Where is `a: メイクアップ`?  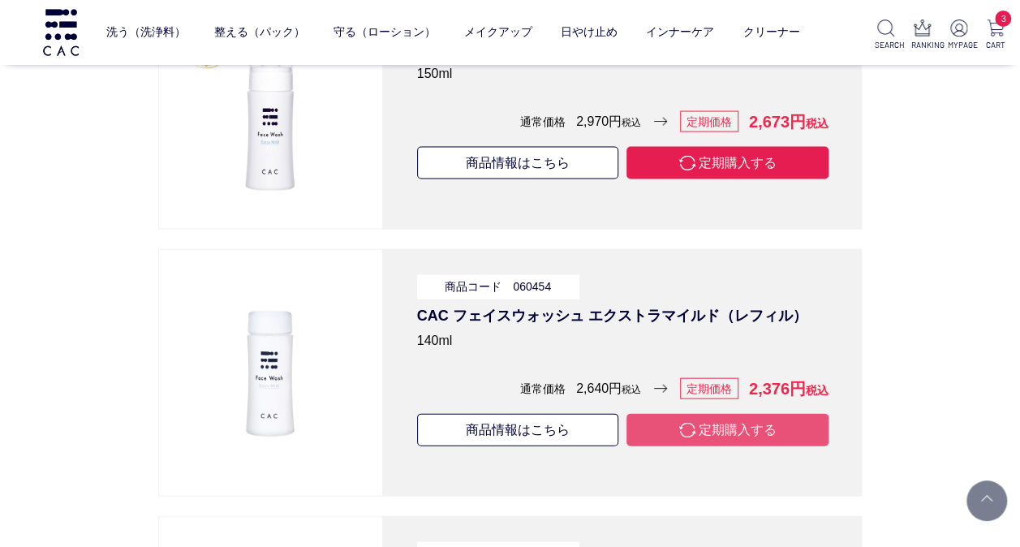
a: メイクアップ is located at coordinates (498, 32).